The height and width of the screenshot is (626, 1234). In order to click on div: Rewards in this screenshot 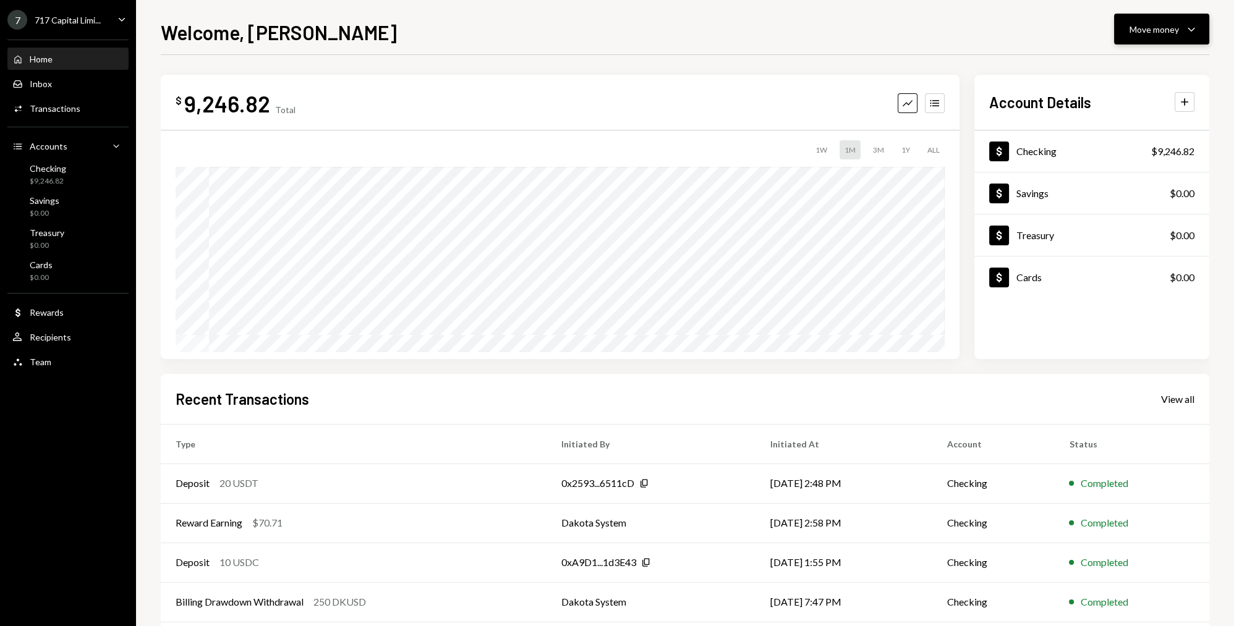, I will do `click(46, 312)`.